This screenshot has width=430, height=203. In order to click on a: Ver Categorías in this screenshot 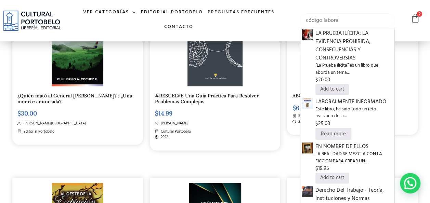, I will do `click(109, 12)`.